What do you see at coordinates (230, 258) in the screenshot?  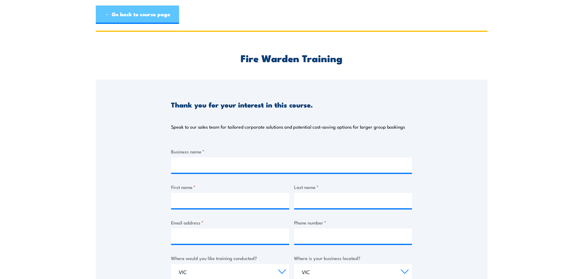 I see `label: Where would you like training conducted?` at bounding box center [230, 258].